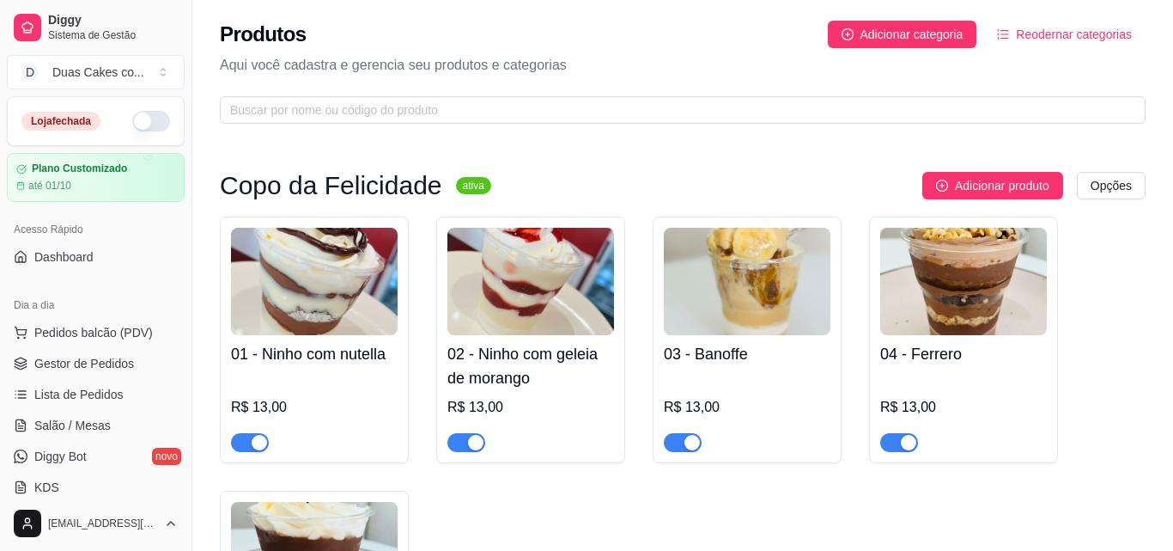  Describe the element at coordinates (331, 186) in the screenshot. I see `h3: Copo da Felicidade` at that location.